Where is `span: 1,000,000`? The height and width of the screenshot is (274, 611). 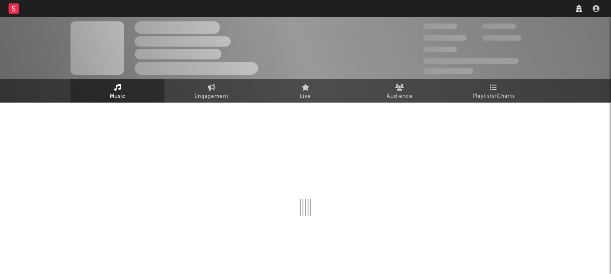 span: 1,000,000 is located at coordinates (501, 38).